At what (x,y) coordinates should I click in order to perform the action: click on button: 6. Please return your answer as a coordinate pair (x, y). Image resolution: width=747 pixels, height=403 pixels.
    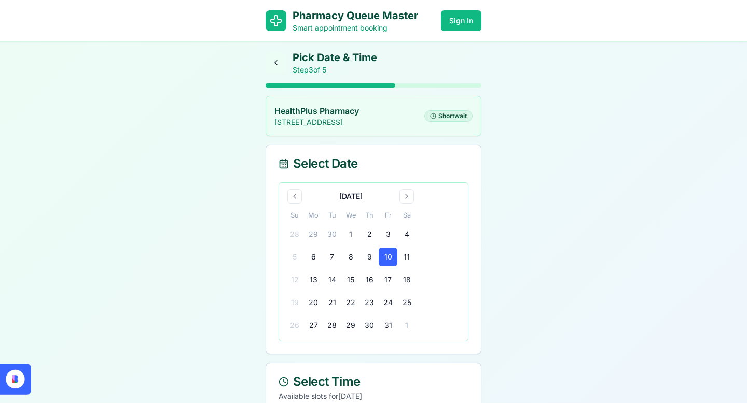
    Looking at the image, I should click on (313, 257).